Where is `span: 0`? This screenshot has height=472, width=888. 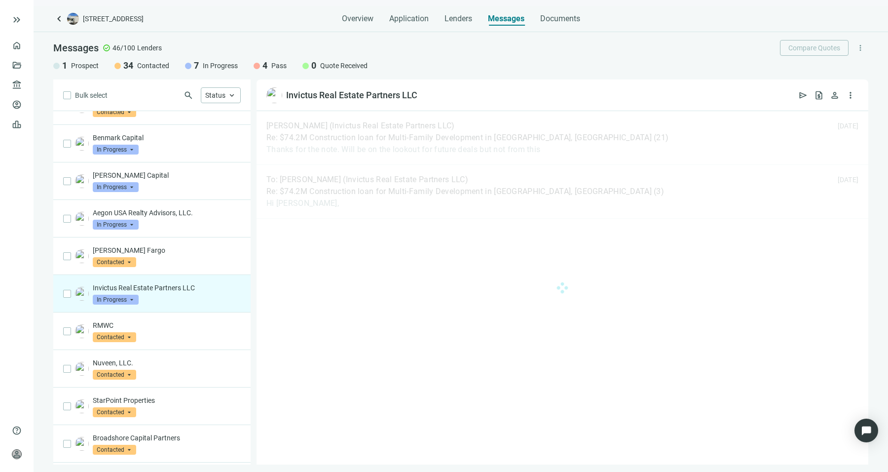 span: 0 is located at coordinates (314, 66).